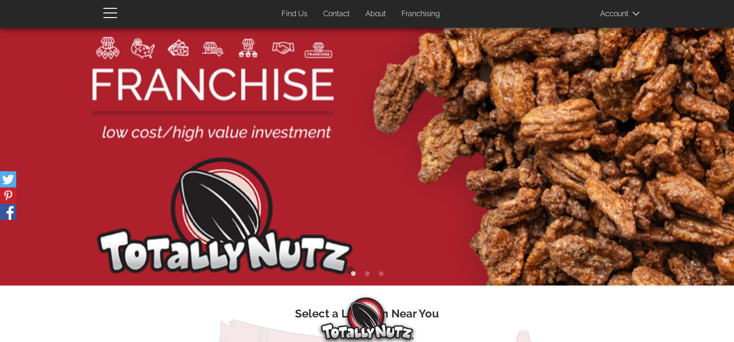 Image resolution: width=734 pixels, height=342 pixels. Describe the element at coordinates (381, 274) in the screenshot. I see `button: 3 of 3` at that location.